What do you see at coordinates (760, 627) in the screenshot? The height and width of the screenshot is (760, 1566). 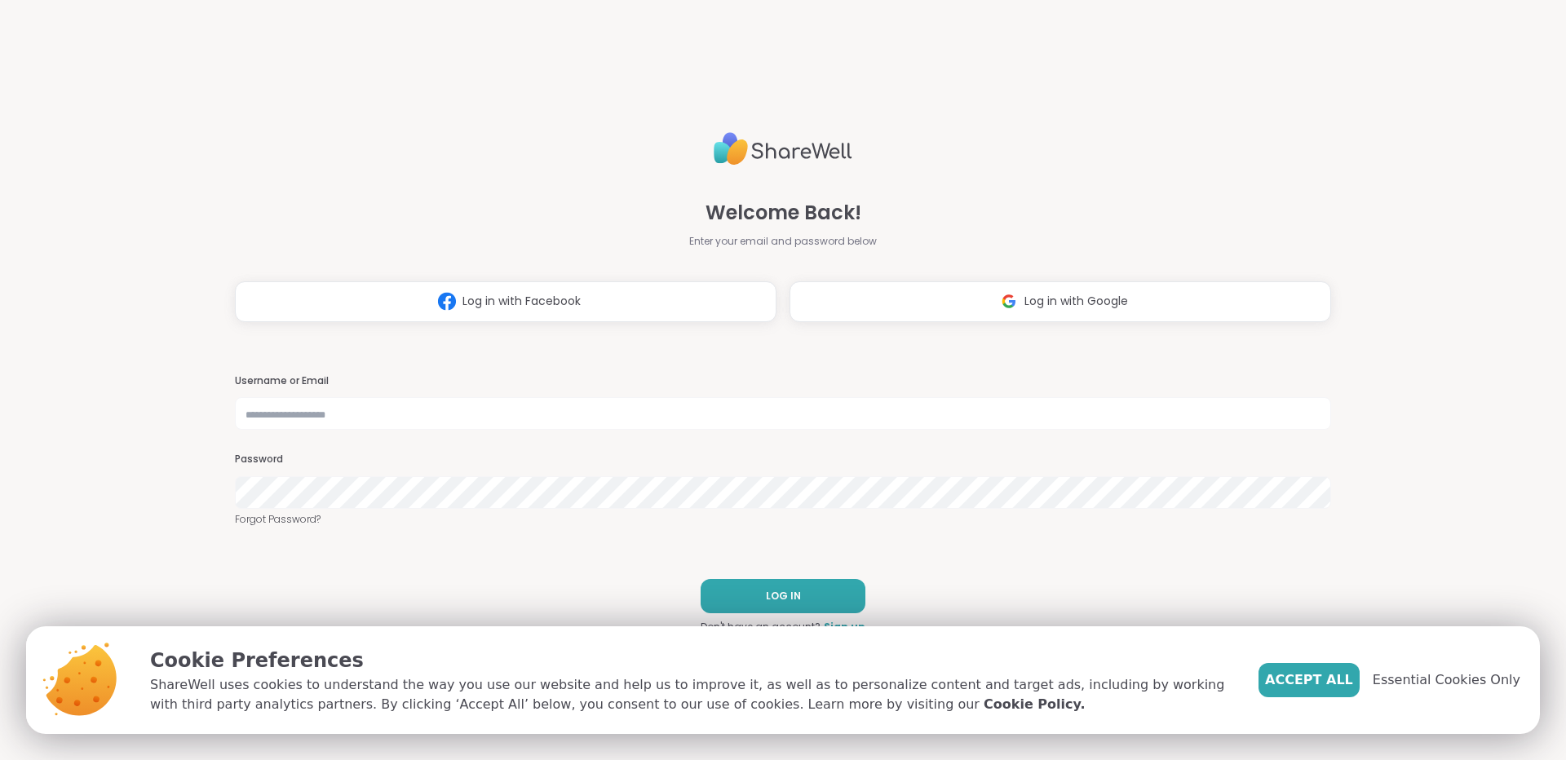 I see `span: Don't have an account?` at bounding box center [760, 627].